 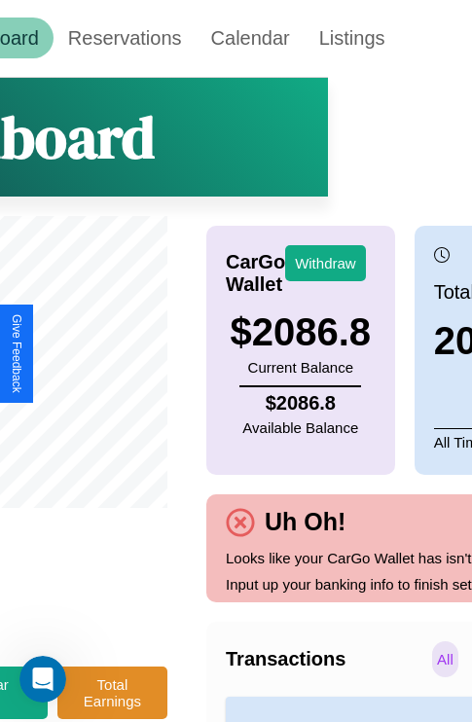 I want to click on a: Calendar, so click(x=250, y=38).